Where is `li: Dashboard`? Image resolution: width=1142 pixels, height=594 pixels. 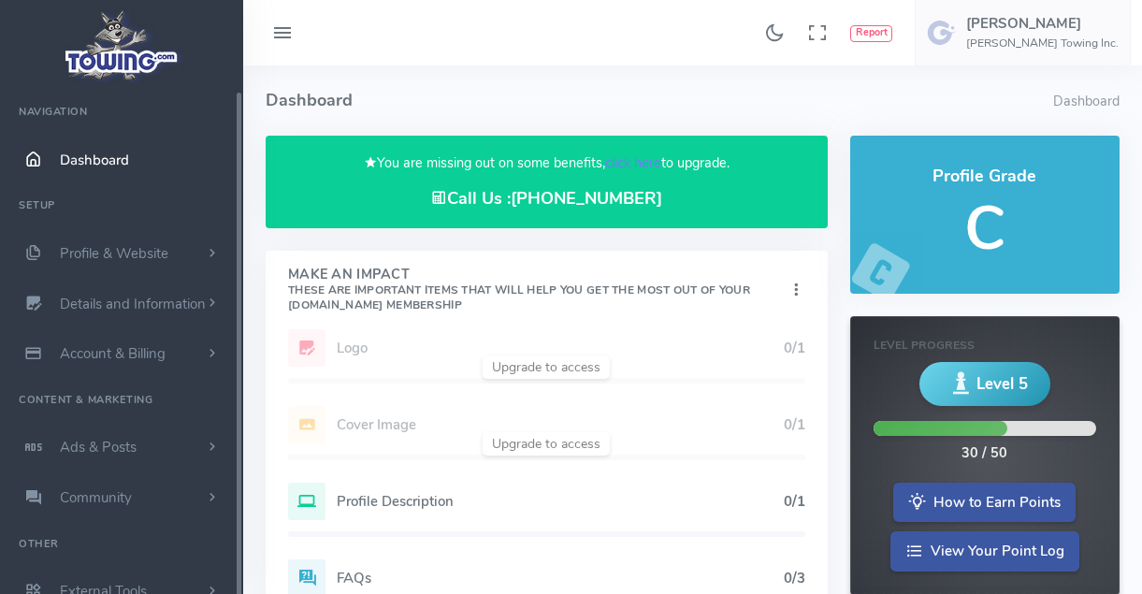
li: Dashboard is located at coordinates (1086, 102).